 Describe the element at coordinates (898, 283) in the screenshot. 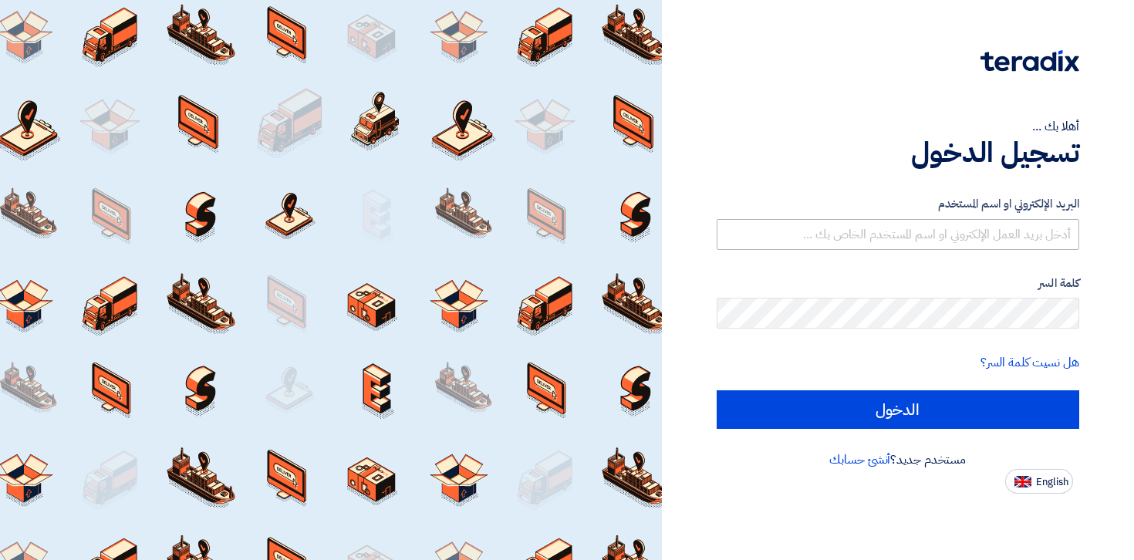

I see `label: كلمة السر` at that location.